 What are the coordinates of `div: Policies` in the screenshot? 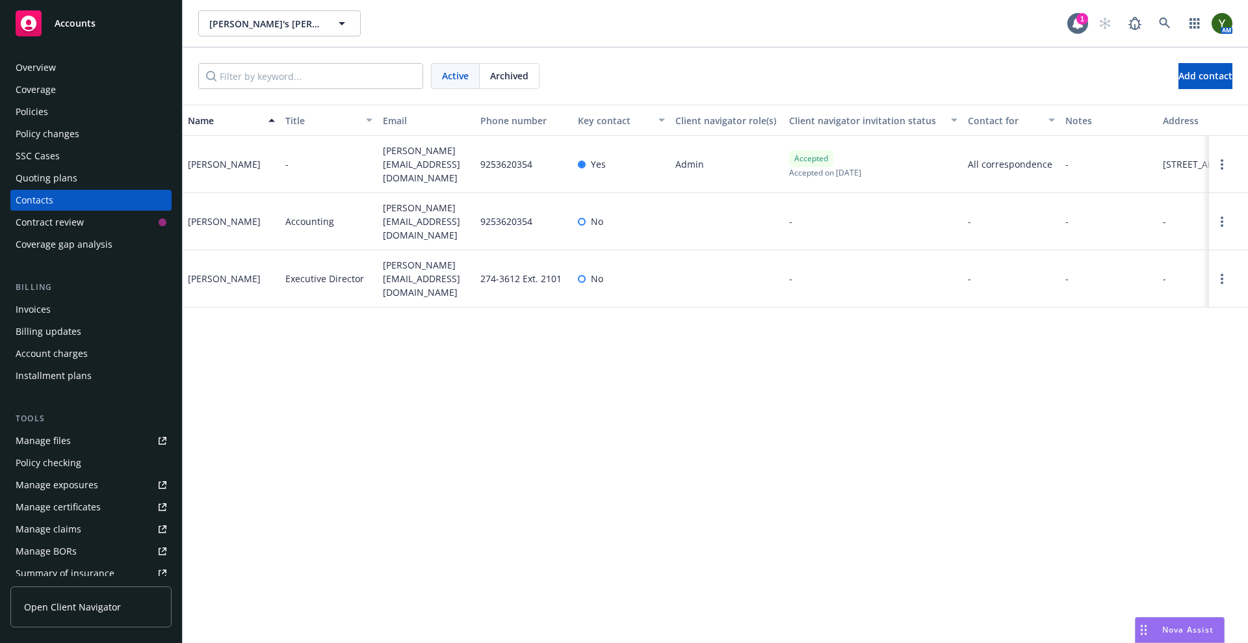 It's located at (32, 112).